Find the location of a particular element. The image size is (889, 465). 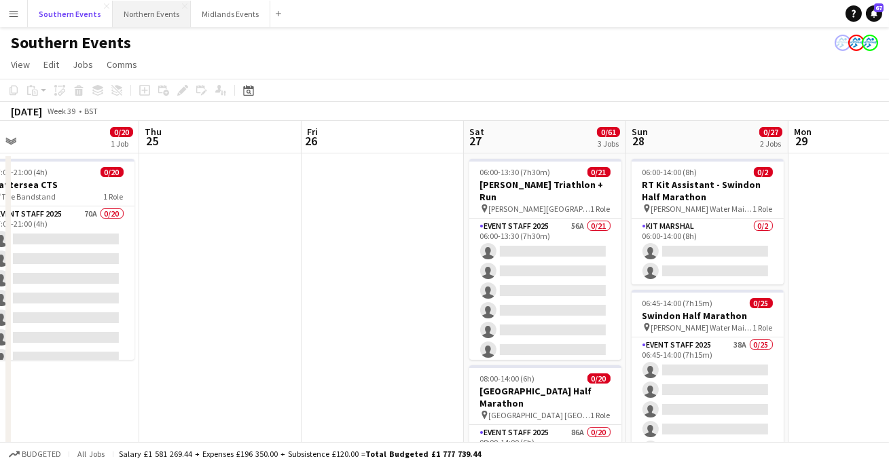

span: View is located at coordinates (20, 65).